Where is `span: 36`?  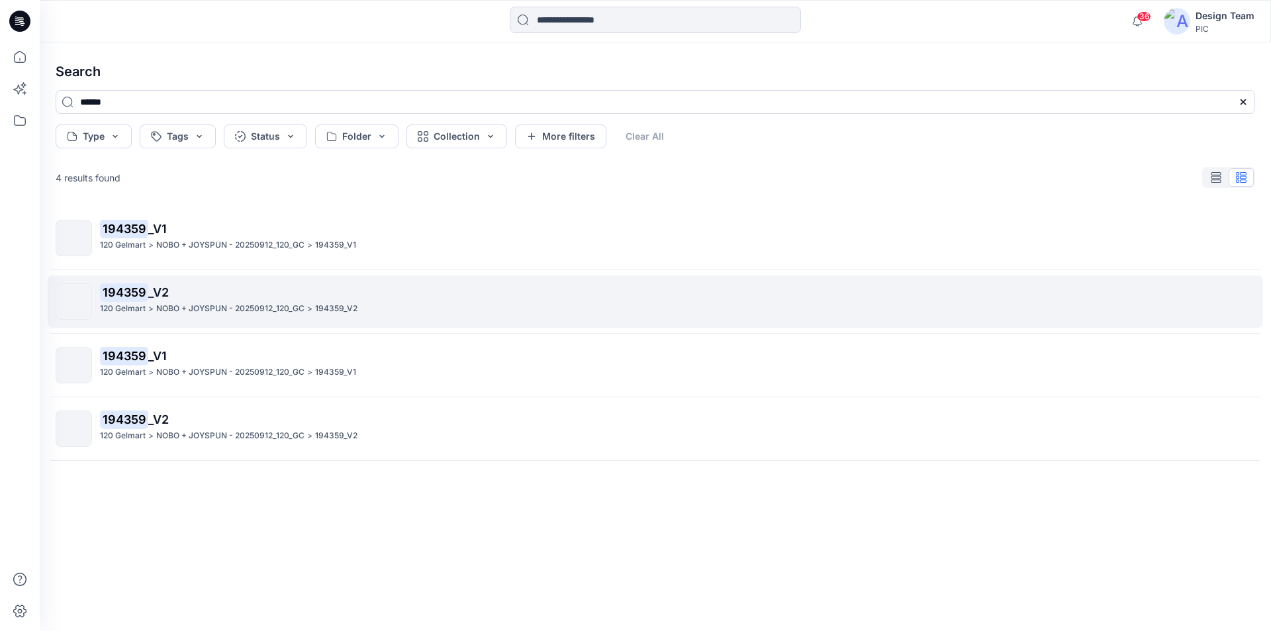 span: 36 is located at coordinates (1144, 17).